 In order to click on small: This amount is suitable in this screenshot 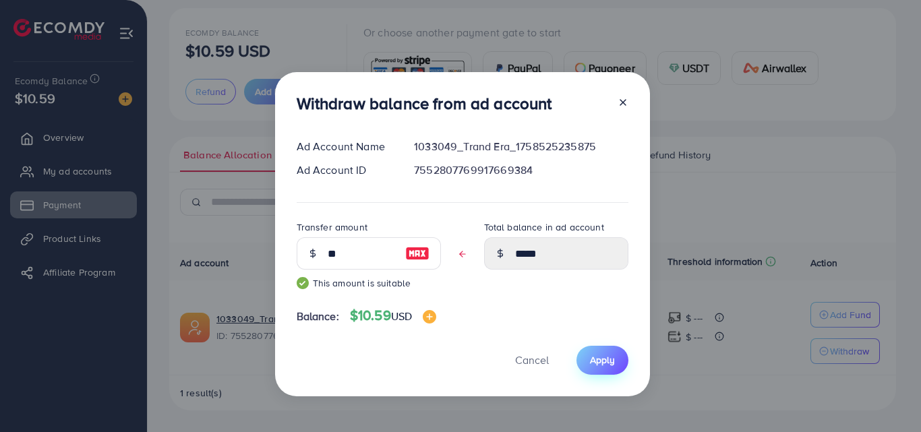, I will do `click(369, 283)`.